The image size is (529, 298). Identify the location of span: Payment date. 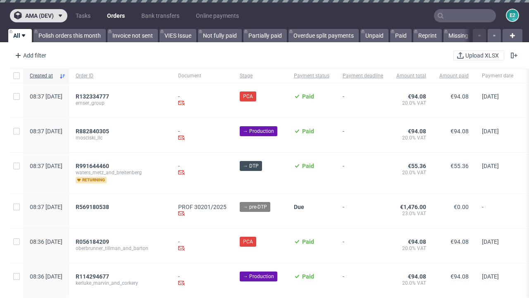
(498, 76).